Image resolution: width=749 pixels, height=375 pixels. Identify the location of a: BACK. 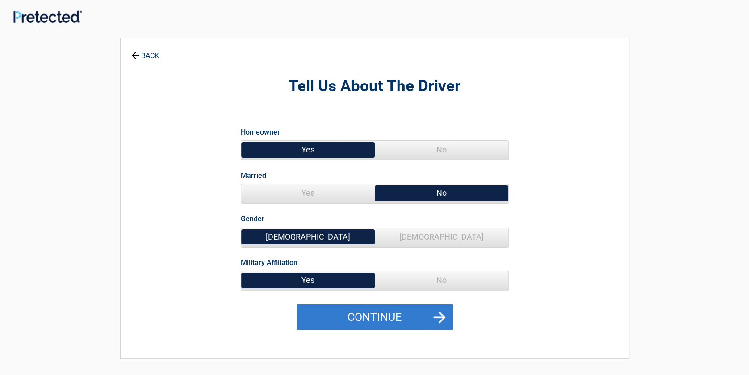
(145, 51).